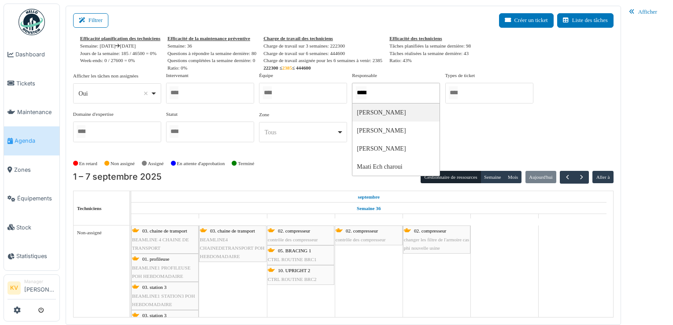 The height and width of the screenshot is (325, 673). I want to click on a: Statistiques, so click(32, 256).